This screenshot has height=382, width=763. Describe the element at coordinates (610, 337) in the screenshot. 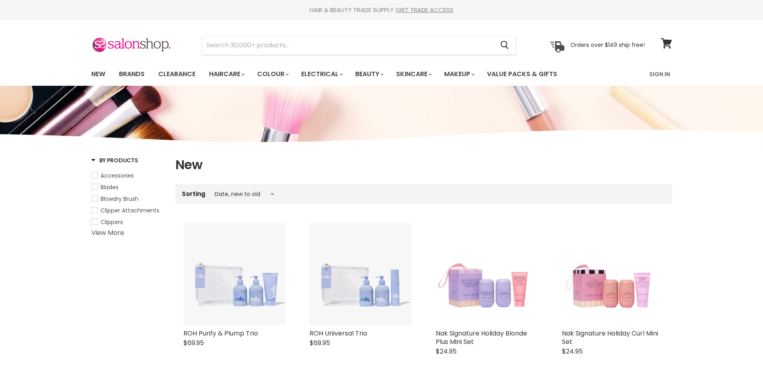

I see `a: Nak Signature Holiday Curl Mini Set` at that location.